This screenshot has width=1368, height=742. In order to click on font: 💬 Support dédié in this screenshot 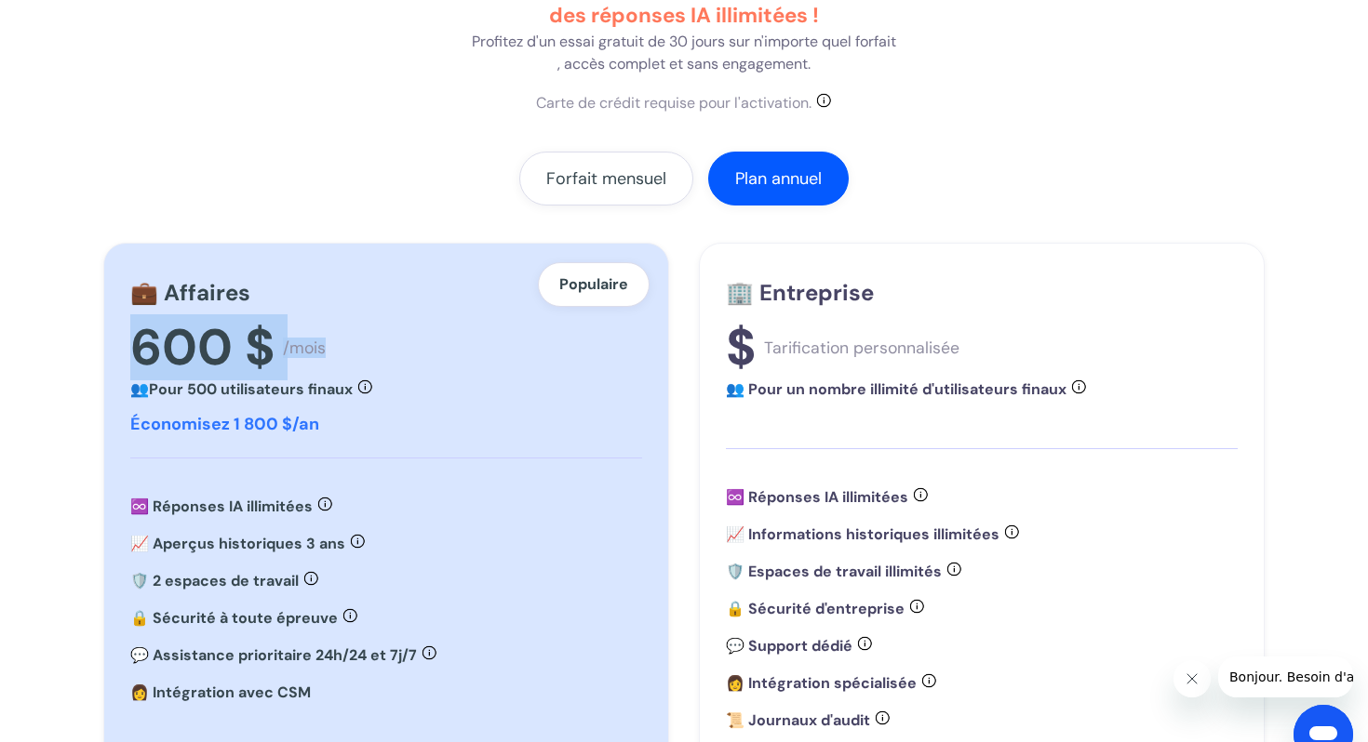, I will do `click(789, 646)`.